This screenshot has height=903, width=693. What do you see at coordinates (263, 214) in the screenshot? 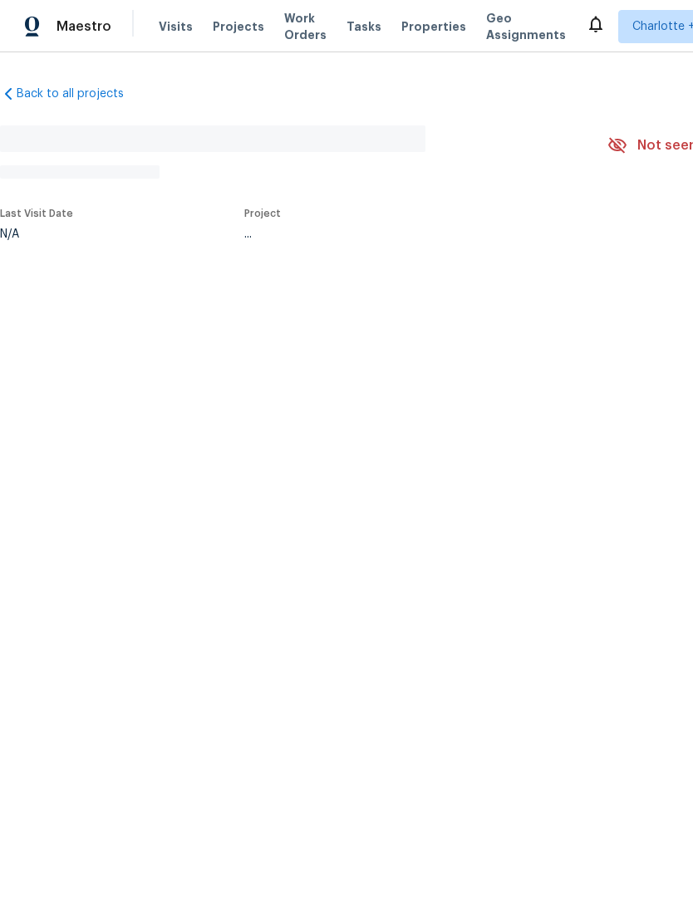
I see `span: Project` at bounding box center [263, 214].